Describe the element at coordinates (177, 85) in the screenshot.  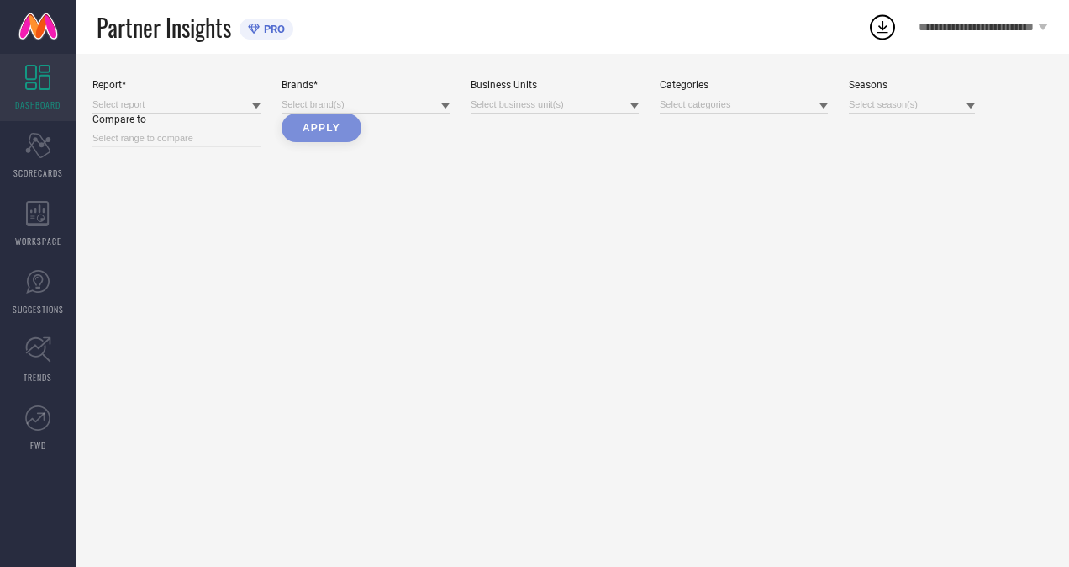
I see `div: Report*` at that location.